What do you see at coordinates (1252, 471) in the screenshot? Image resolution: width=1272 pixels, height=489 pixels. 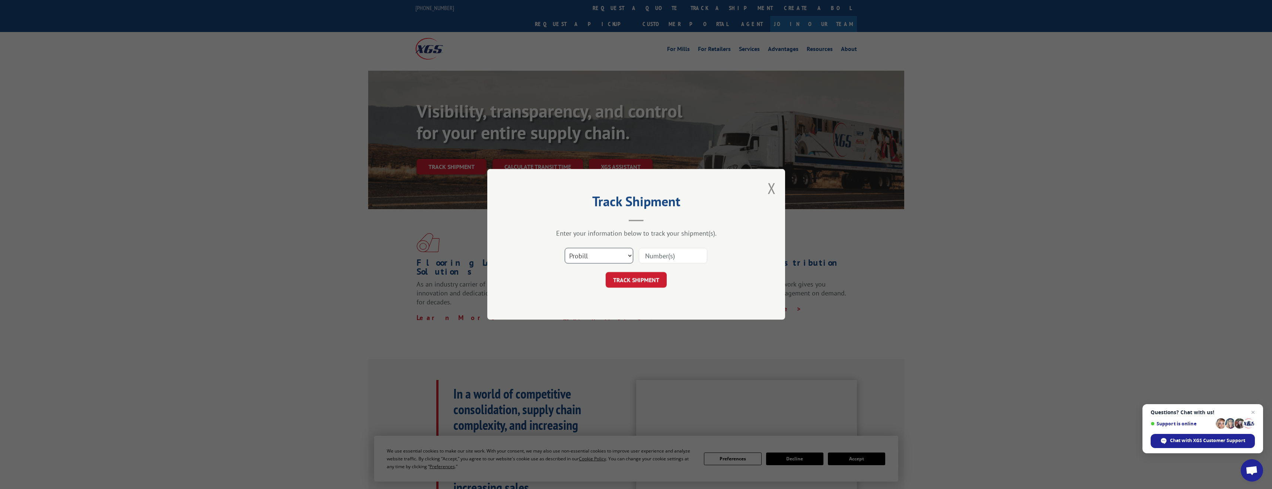 I see `div: Open chat` at bounding box center [1252, 471].